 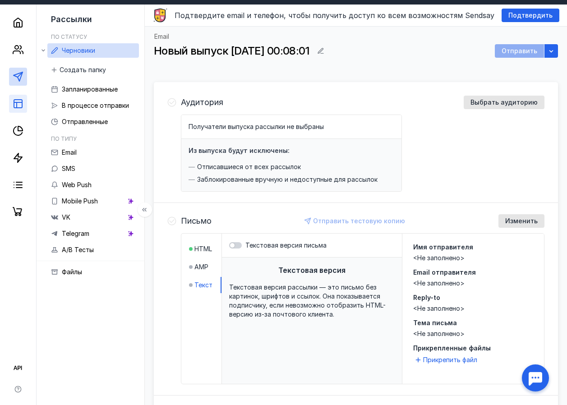 I want to click on a: Черновики, so click(x=93, y=51).